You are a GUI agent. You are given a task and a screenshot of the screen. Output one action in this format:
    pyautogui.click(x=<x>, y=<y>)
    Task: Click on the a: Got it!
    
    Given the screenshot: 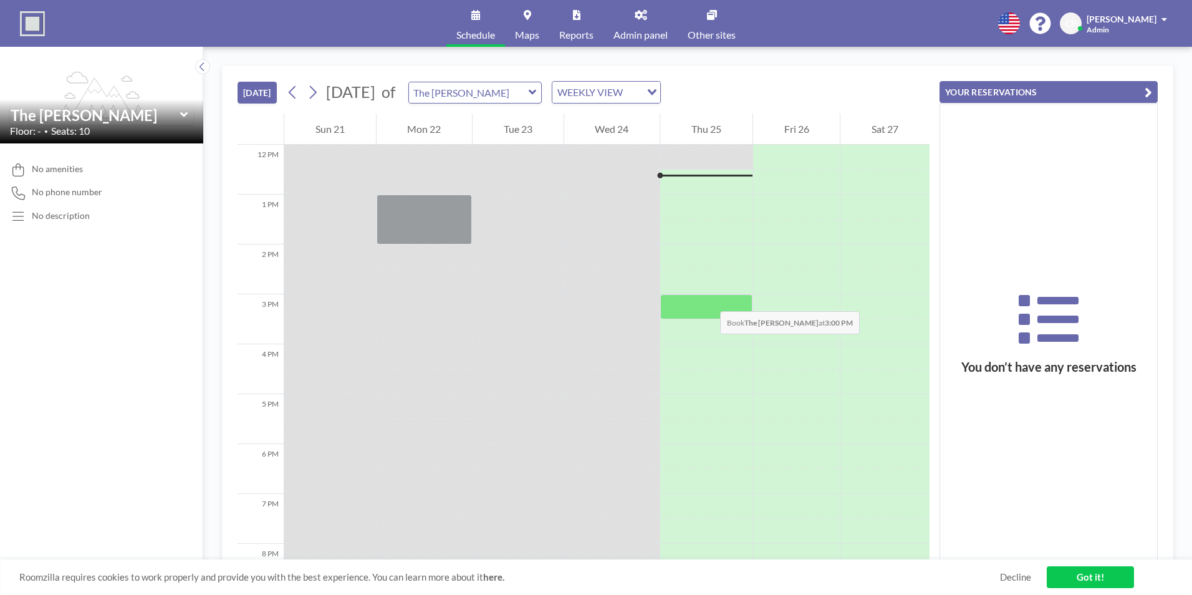 What is the action you would take?
    pyautogui.click(x=1090, y=577)
    